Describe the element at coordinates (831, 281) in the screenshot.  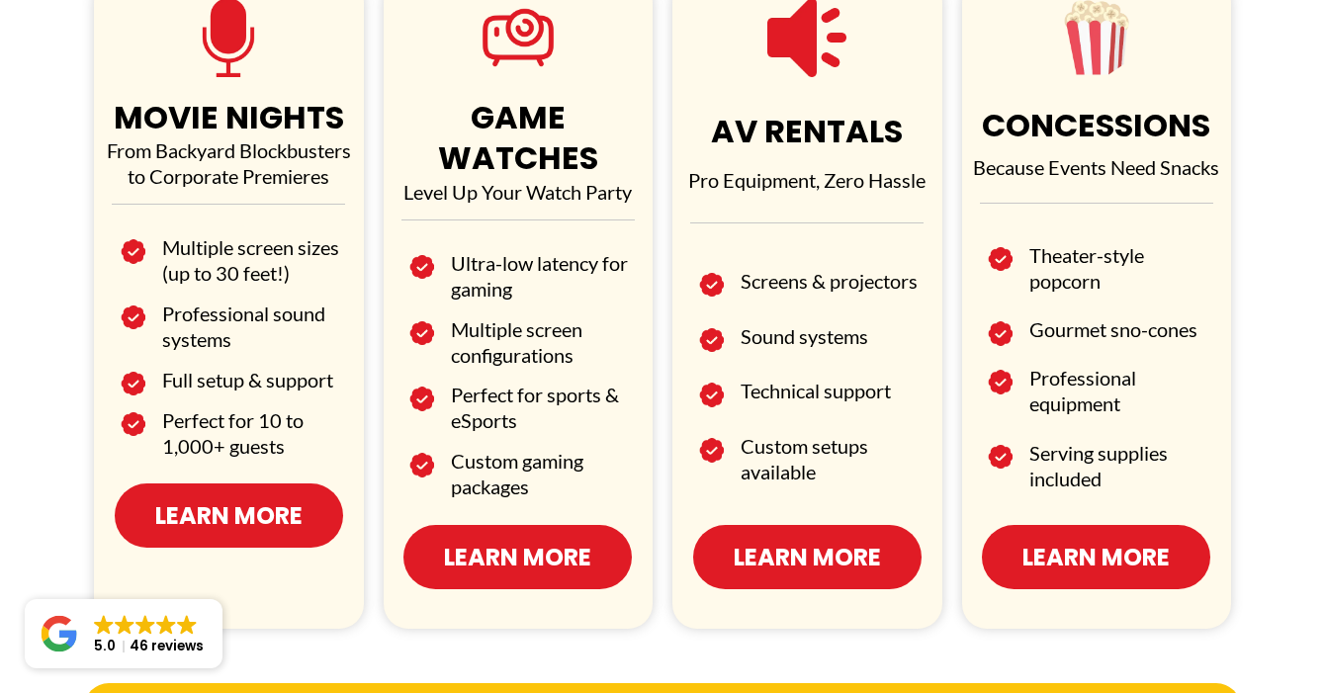
I see `h2: Screens & projectors` at that location.